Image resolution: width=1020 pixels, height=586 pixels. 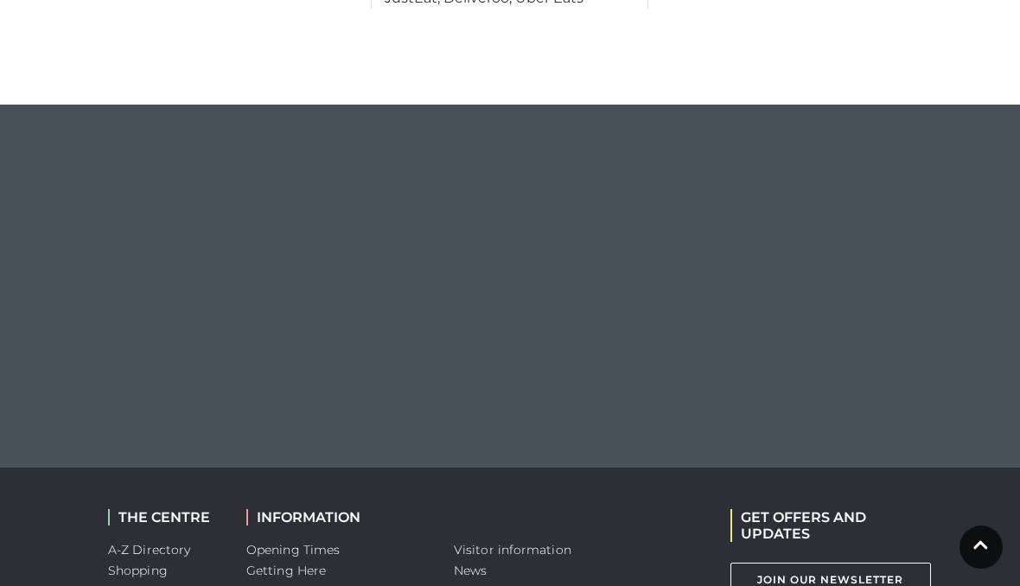 I want to click on a: News, so click(x=470, y=571).